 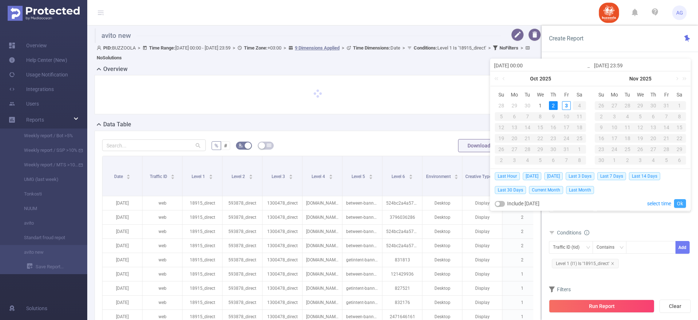 I want to click on div: 11, so click(x=628, y=127).